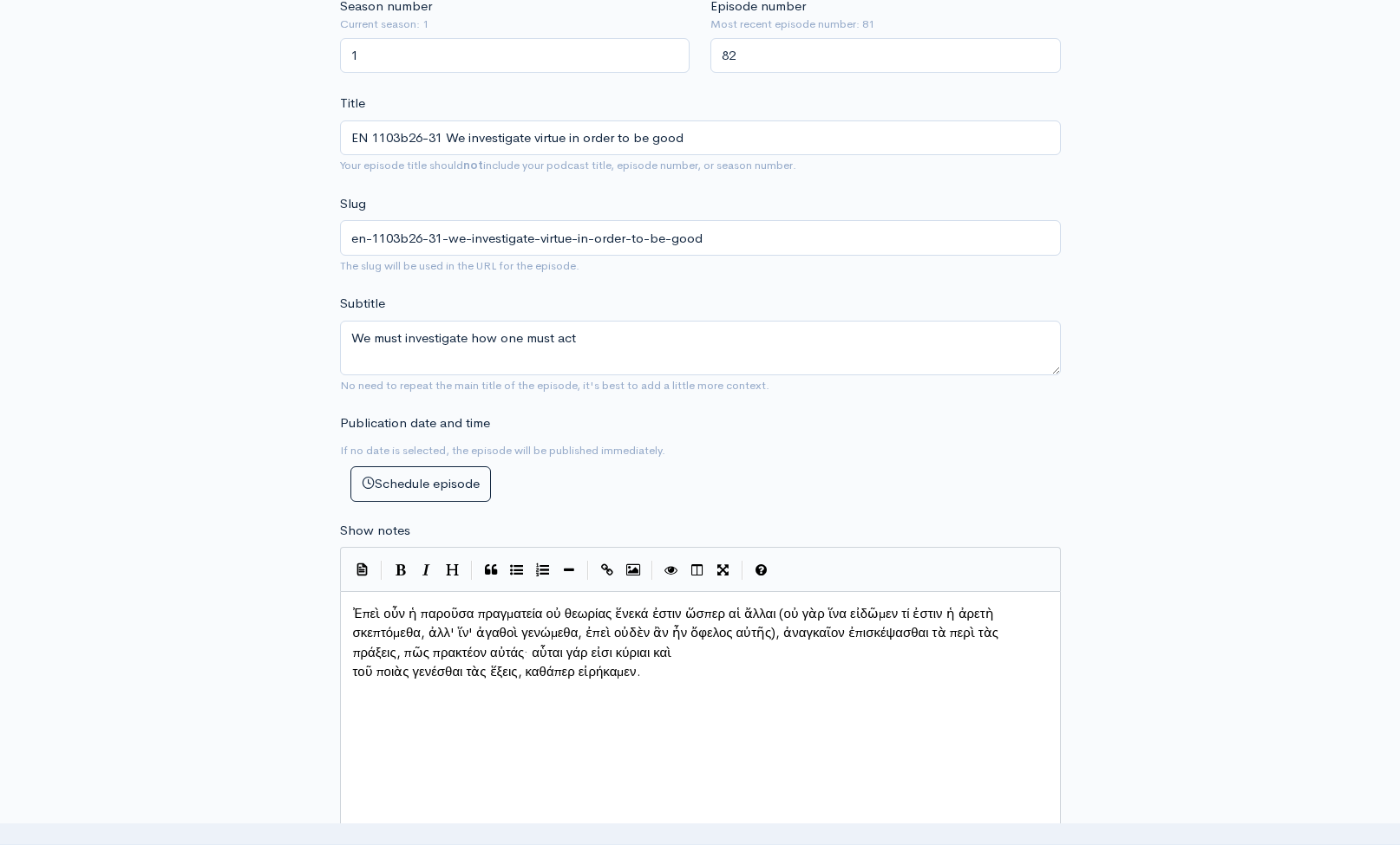 This screenshot has width=1400, height=845. Describe the element at coordinates (453, 570) in the screenshot. I see `button: Heading` at that location.